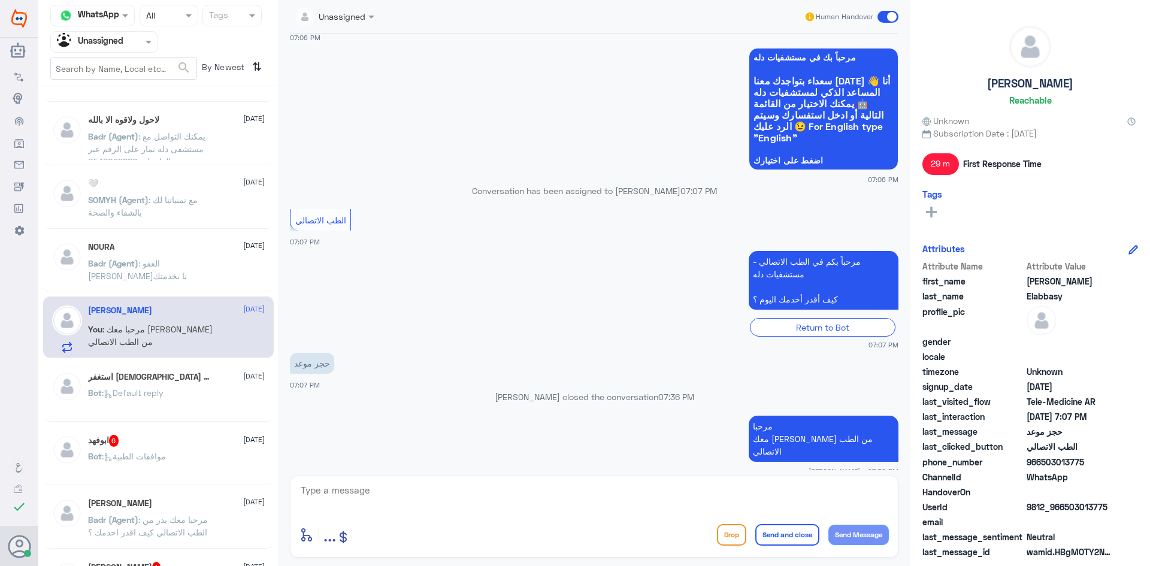  What do you see at coordinates (943, 249) in the screenshot?
I see `h6: Attributes` at bounding box center [943, 249].